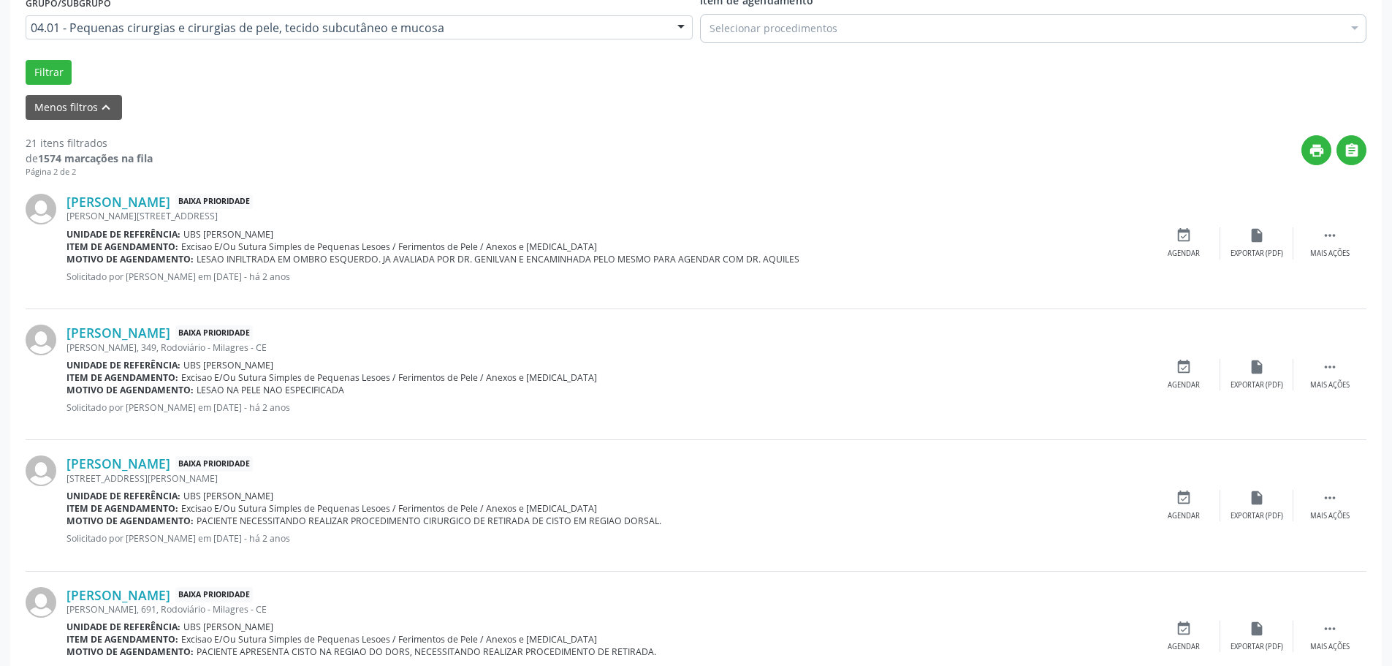 The height and width of the screenshot is (666, 1392). I want to click on div: Página 2 de 2, so click(89, 172).